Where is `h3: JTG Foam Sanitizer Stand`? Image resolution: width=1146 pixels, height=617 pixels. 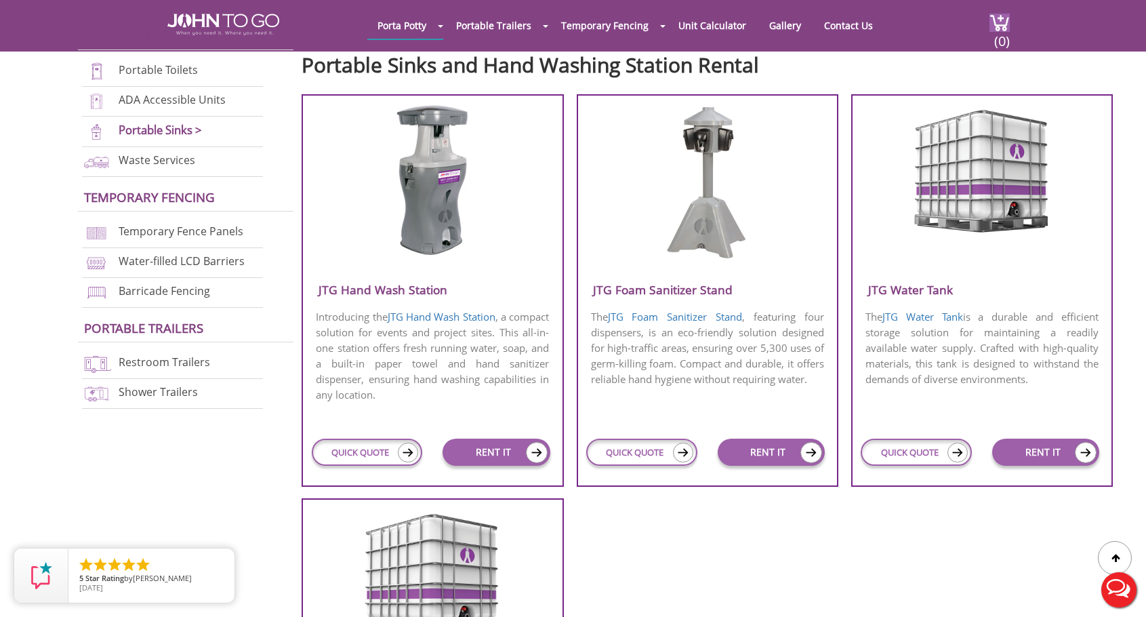 h3: JTG Foam Sanitizer Stand is located at coordinates (708, 289).